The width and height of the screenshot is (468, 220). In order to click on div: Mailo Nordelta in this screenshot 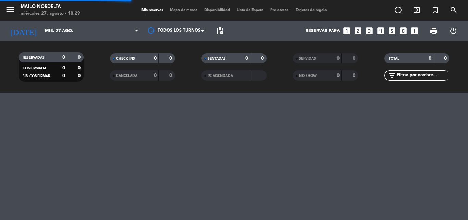, I will do `click(50, 7)`.